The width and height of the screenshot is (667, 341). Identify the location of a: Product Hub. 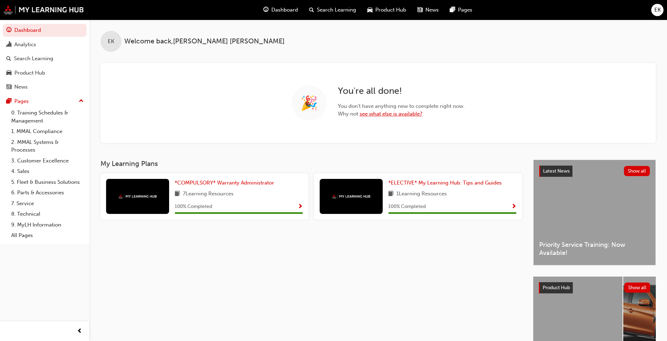
(44, 73).